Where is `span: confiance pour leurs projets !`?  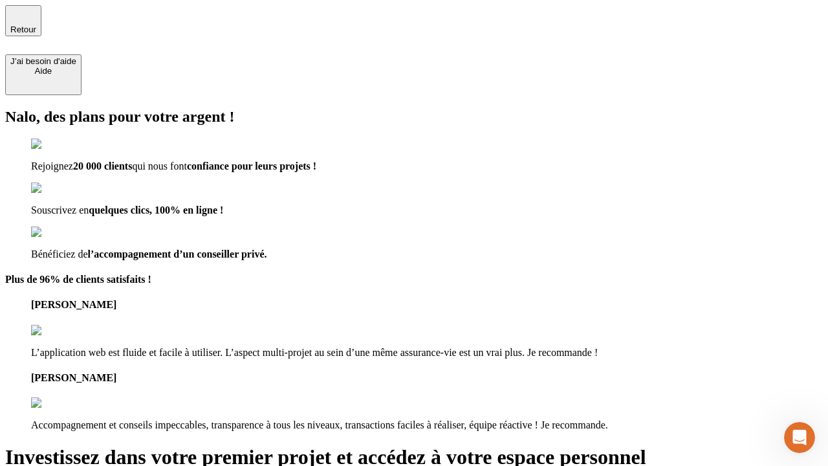
span: confiance pour leurs projets ! is located at coordinates (252, 166).